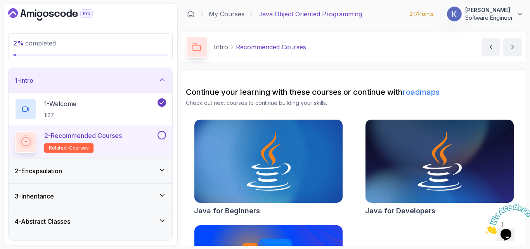  I want to click on span: completed, so click(35, 43).